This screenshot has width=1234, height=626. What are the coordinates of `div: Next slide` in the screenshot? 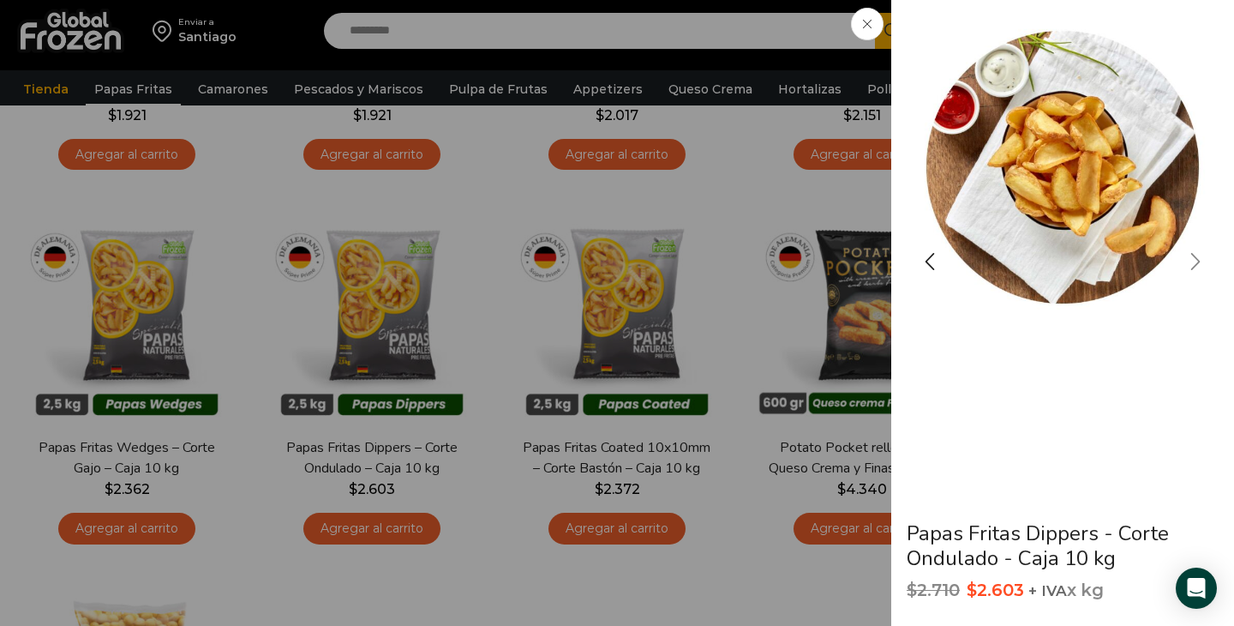 It's located at (1196, 261).